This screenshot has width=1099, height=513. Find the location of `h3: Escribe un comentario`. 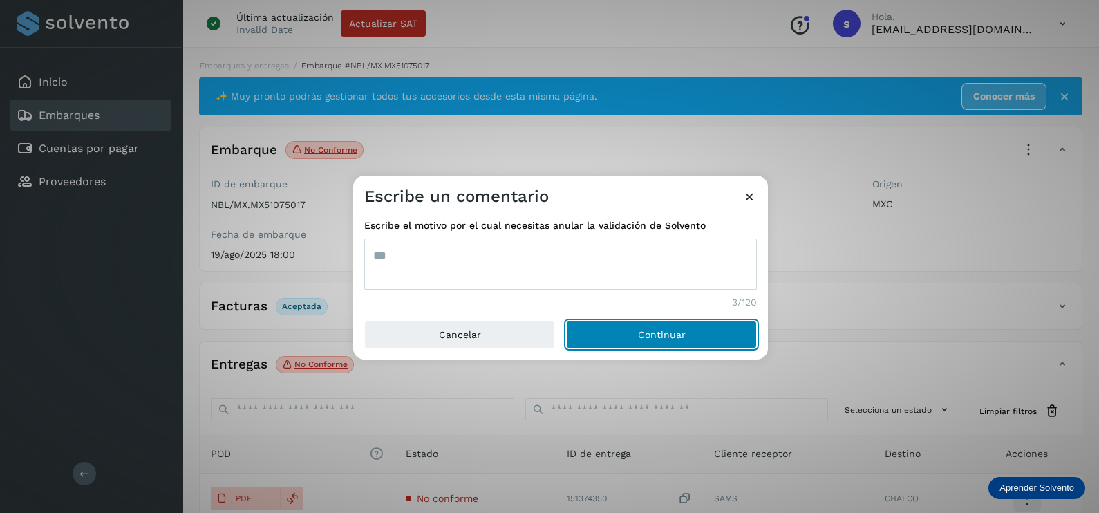

h3: Escribe un comentario is located at coordinates (456, 196).